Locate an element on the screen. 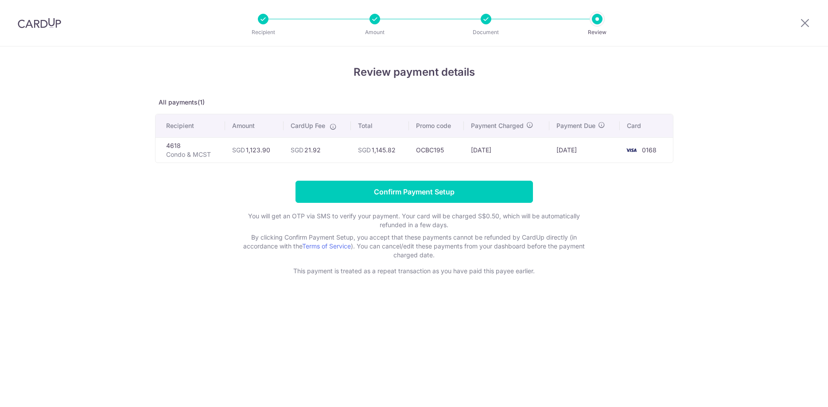 Image resolution: width=828 pixels, height=407 pixels. img: <span class="translation_missing" title="translation missing: en.account_steps.new_confirm_form.b... is located at coordinates (632, 150).